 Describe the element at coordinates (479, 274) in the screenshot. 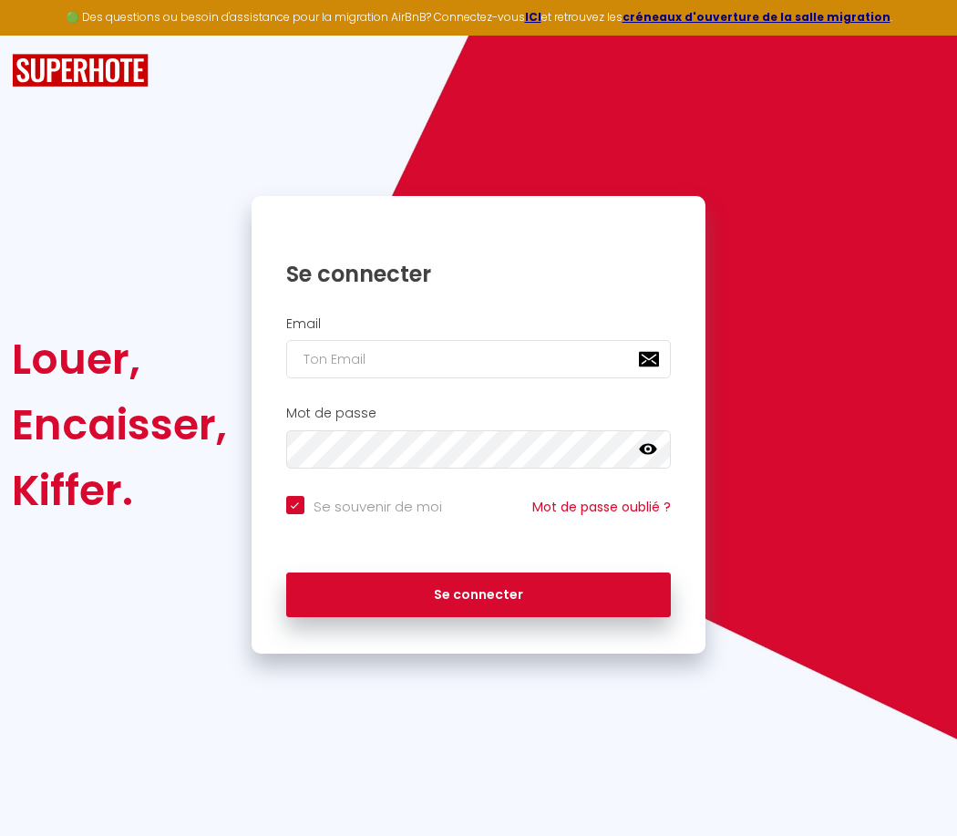

I see `h1: Se connecter` at that location.